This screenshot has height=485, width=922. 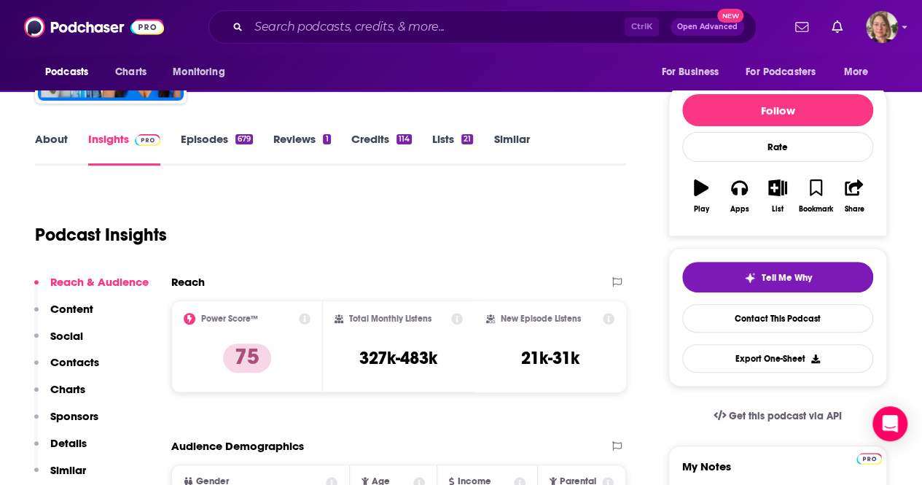 I want to click on div: Rate, so click(x=777, y=146).